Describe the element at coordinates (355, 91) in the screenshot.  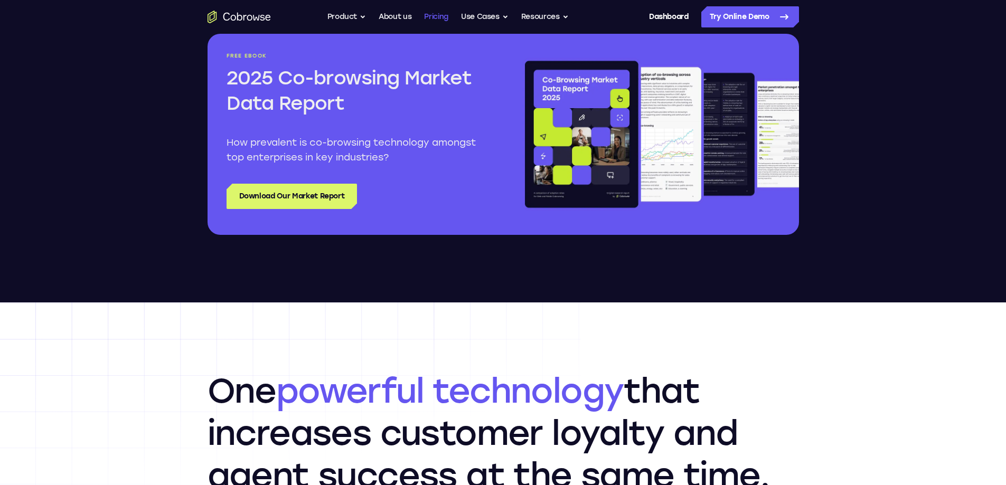
I see `h2: 2025 Co-browsing Market Data Report` at that location.